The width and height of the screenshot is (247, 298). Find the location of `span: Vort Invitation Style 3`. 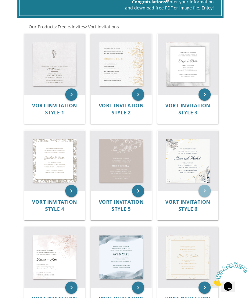

span: Vort Invitation Style 3 is located at coordinates (188, 109).